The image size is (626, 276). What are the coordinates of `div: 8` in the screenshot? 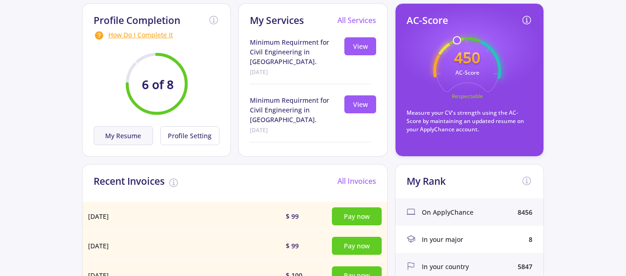 It's located at (531, 239).